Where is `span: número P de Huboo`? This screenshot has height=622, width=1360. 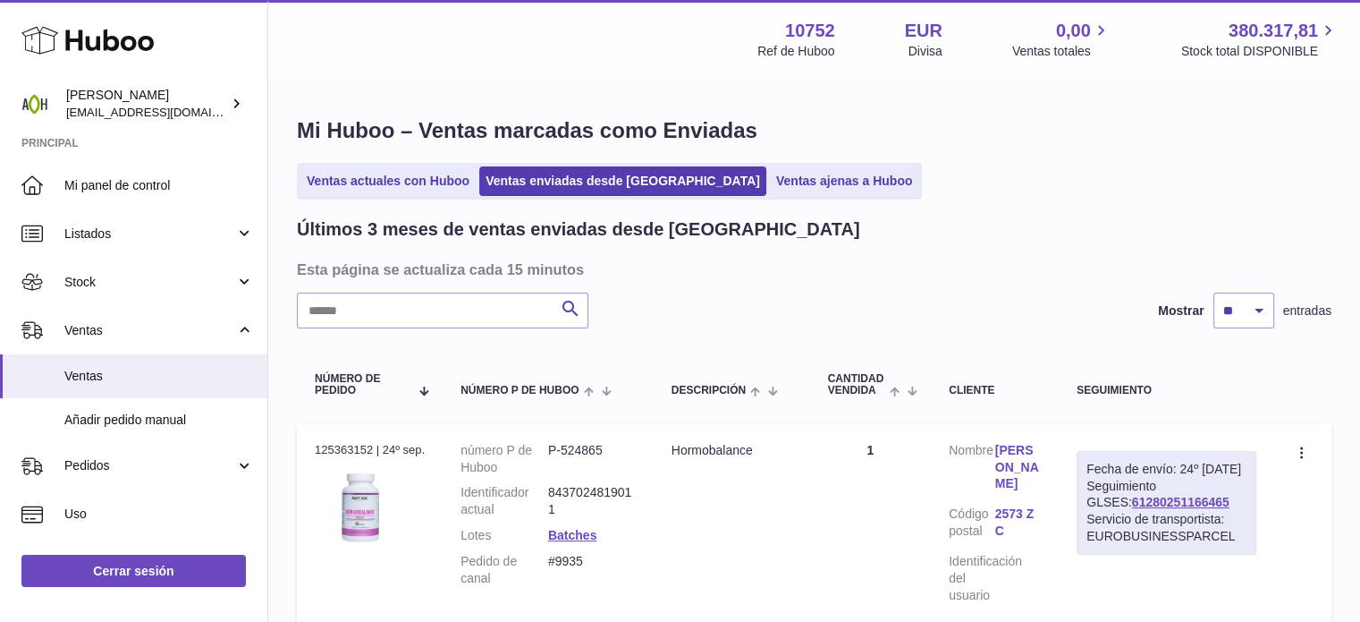
span: número P de Huboo is located at coordinates (520, 390).